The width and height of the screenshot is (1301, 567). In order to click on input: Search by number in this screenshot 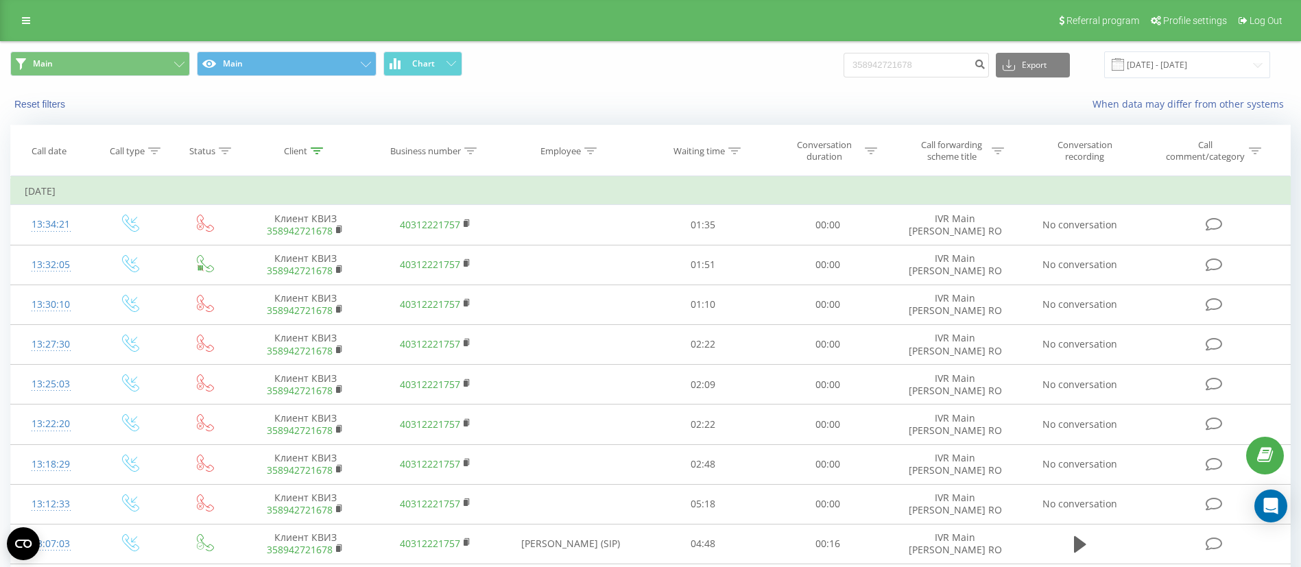, I will do `click(916, 65)`.